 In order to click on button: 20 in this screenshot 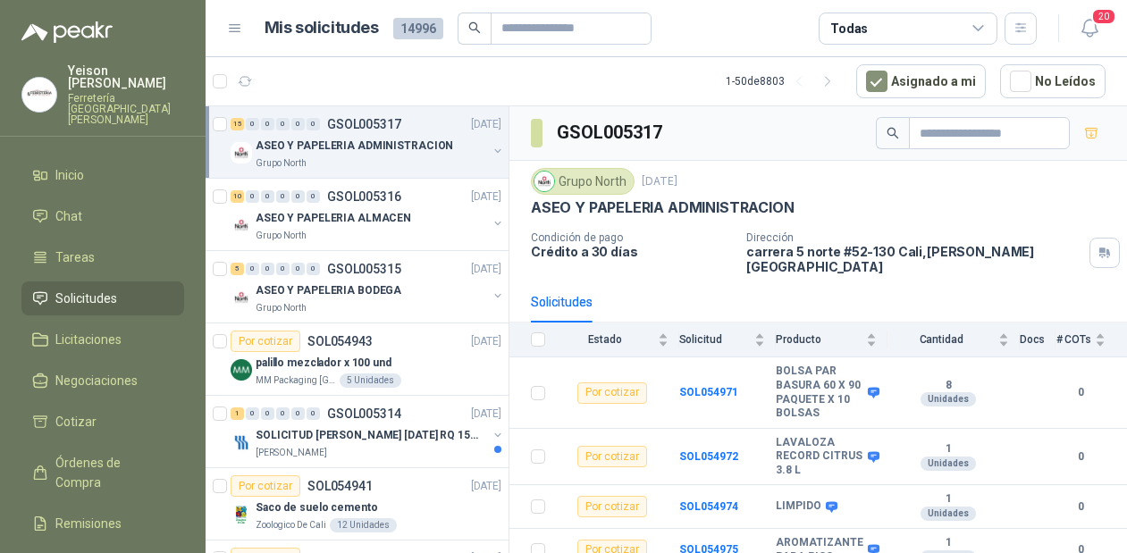, I will do `click(1090, 29)`.